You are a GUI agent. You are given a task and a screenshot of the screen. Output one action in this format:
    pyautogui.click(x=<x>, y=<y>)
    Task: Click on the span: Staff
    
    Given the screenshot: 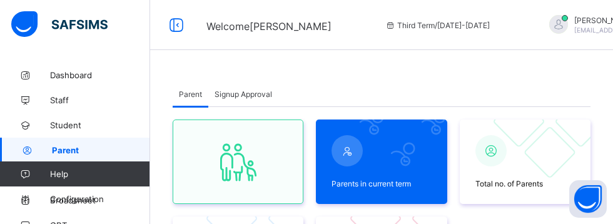 What is the action you would take?
    pyautogui.click(x=100, y=100)
    